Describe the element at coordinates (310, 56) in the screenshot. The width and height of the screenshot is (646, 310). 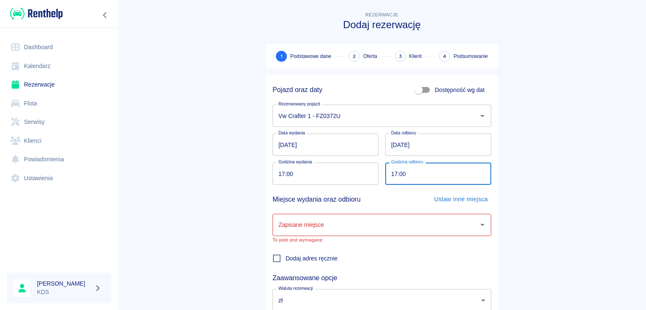
I see `span: Podstawowe dane` at that location.